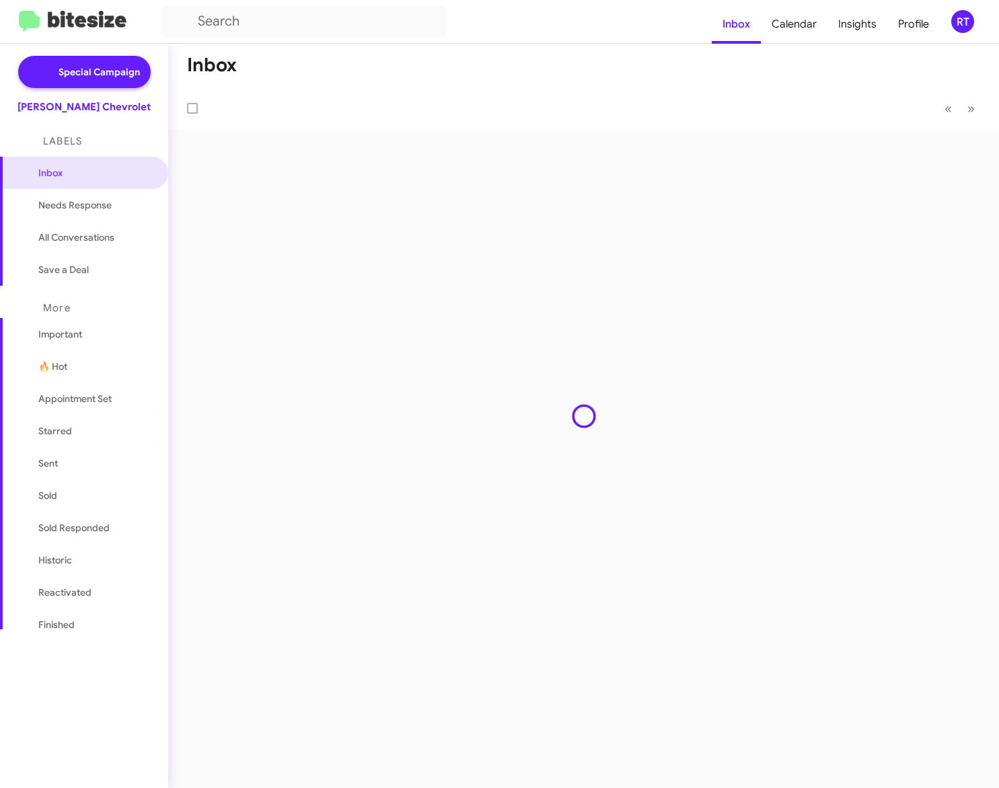 The image size is (999, 788). Describe the element at coordinates (962, 22) in the screenshot. I see `div: RT` at that location.